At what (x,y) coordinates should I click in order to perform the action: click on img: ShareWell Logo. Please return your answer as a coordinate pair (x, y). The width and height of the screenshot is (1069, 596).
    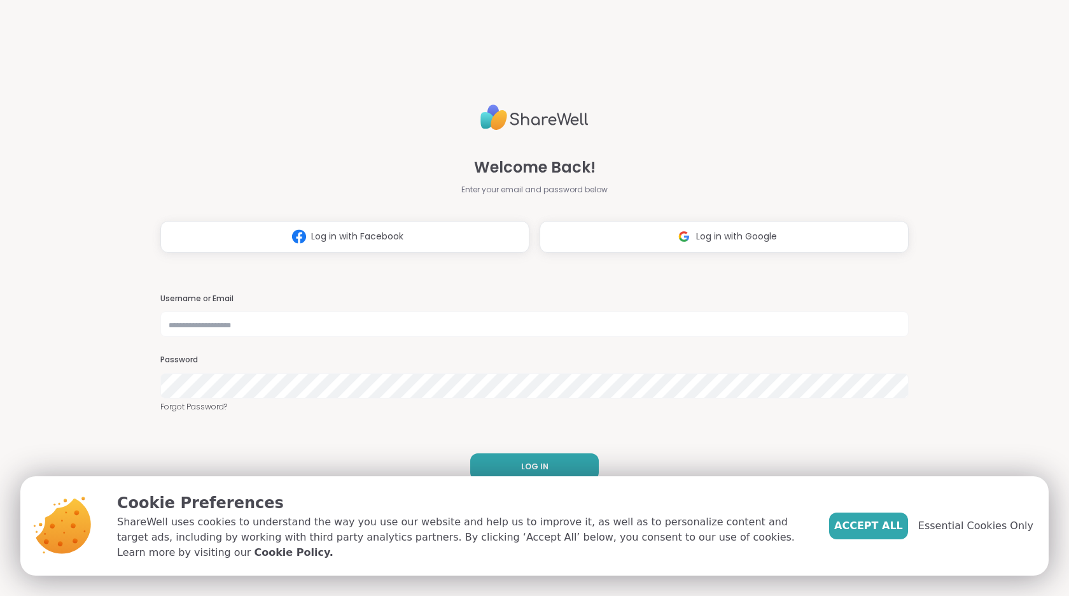
    Looking at the image, I should click on (534, 117).